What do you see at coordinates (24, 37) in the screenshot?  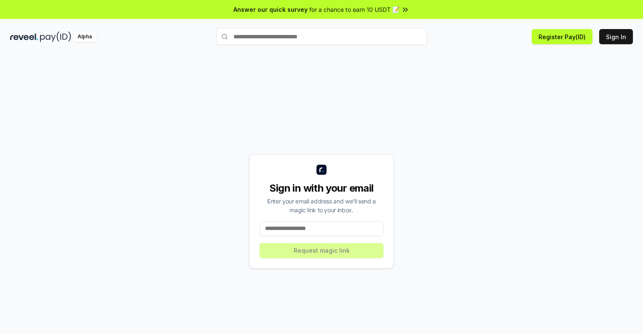 I see `img: reveel_dark` at bounding box center [24, 37].